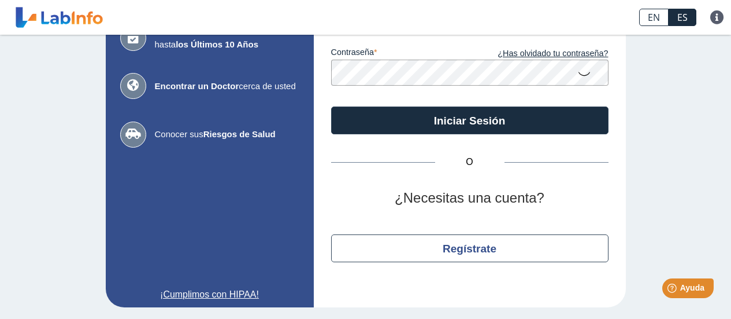  Describe the element at coordinates (227, 86) in the screenshot. I see `span: cerca de usted` at that location.